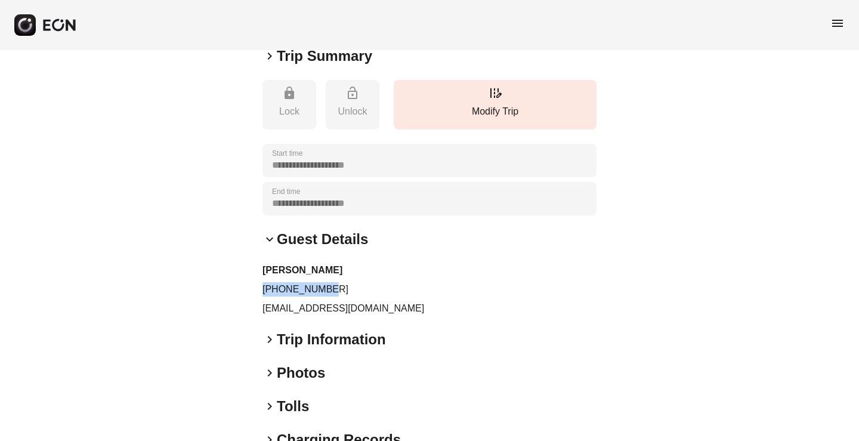 The width and height of the screenshot is (859, 441). Describe the element at coordinates (331, 339) in the screenshot. I see `h2: Trip Information` at that location.